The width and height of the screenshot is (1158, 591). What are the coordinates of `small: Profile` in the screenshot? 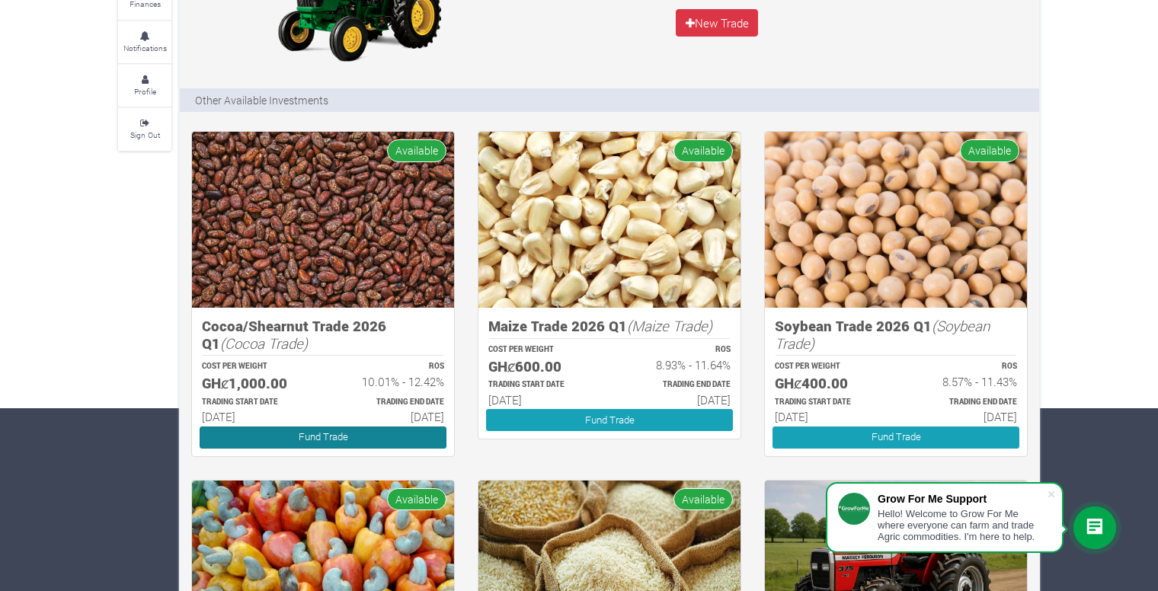 It's located at (145, 91).